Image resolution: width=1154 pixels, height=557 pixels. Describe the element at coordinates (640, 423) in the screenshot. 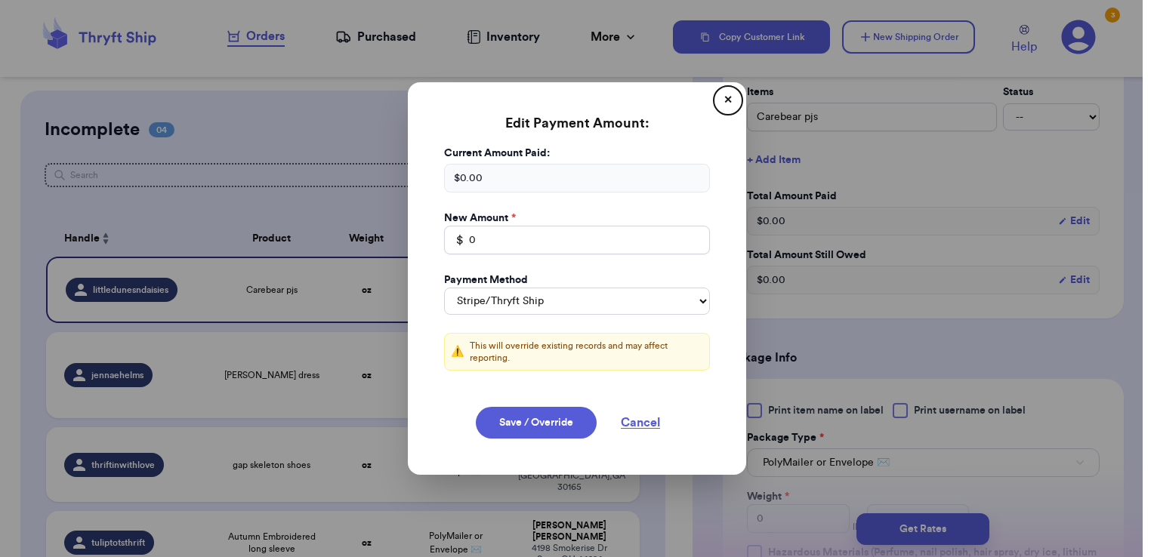

I see `button: Cancel` at that location.